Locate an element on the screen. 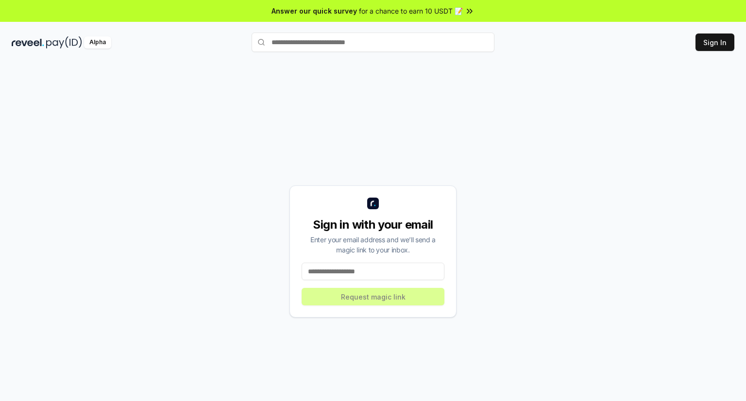 The width and height of the screenshot is (746, 401). div: Enter your email address and we’ll send a magic link to your inbox. is located at coordinates (373, 245).